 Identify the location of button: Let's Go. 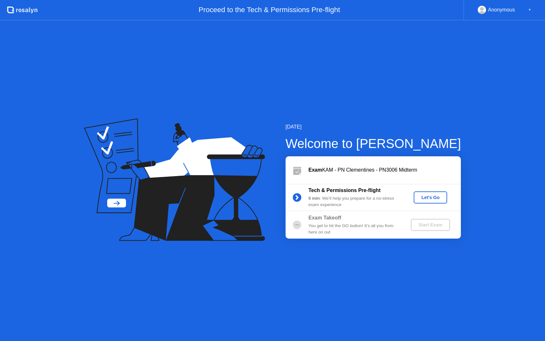
(430, 197).